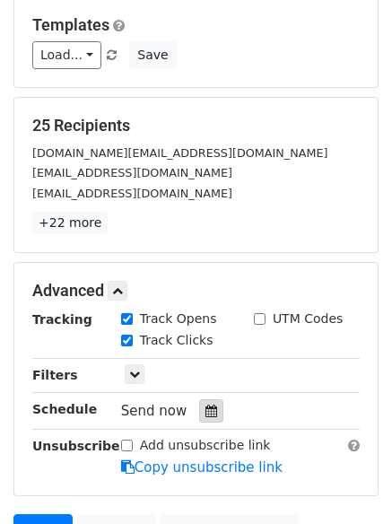  What do you see at coordinates (62, 319) in the screenshot?
I see `strong: Tracking` at bounding box center [62, 319].